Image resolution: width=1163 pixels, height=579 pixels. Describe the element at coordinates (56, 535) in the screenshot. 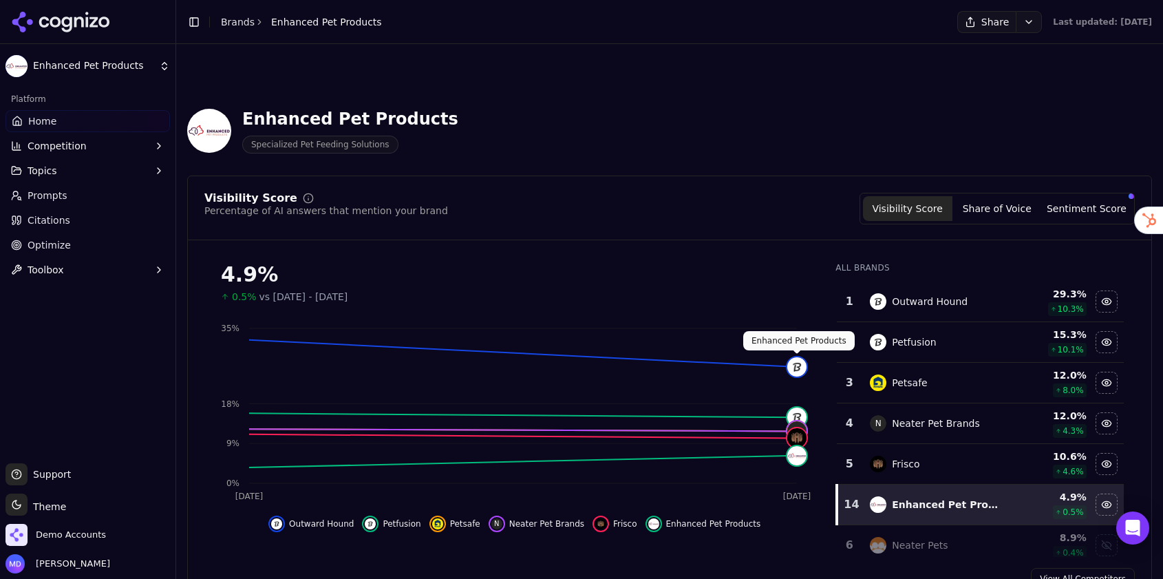

I see `button: Open organization switcher` at that location.